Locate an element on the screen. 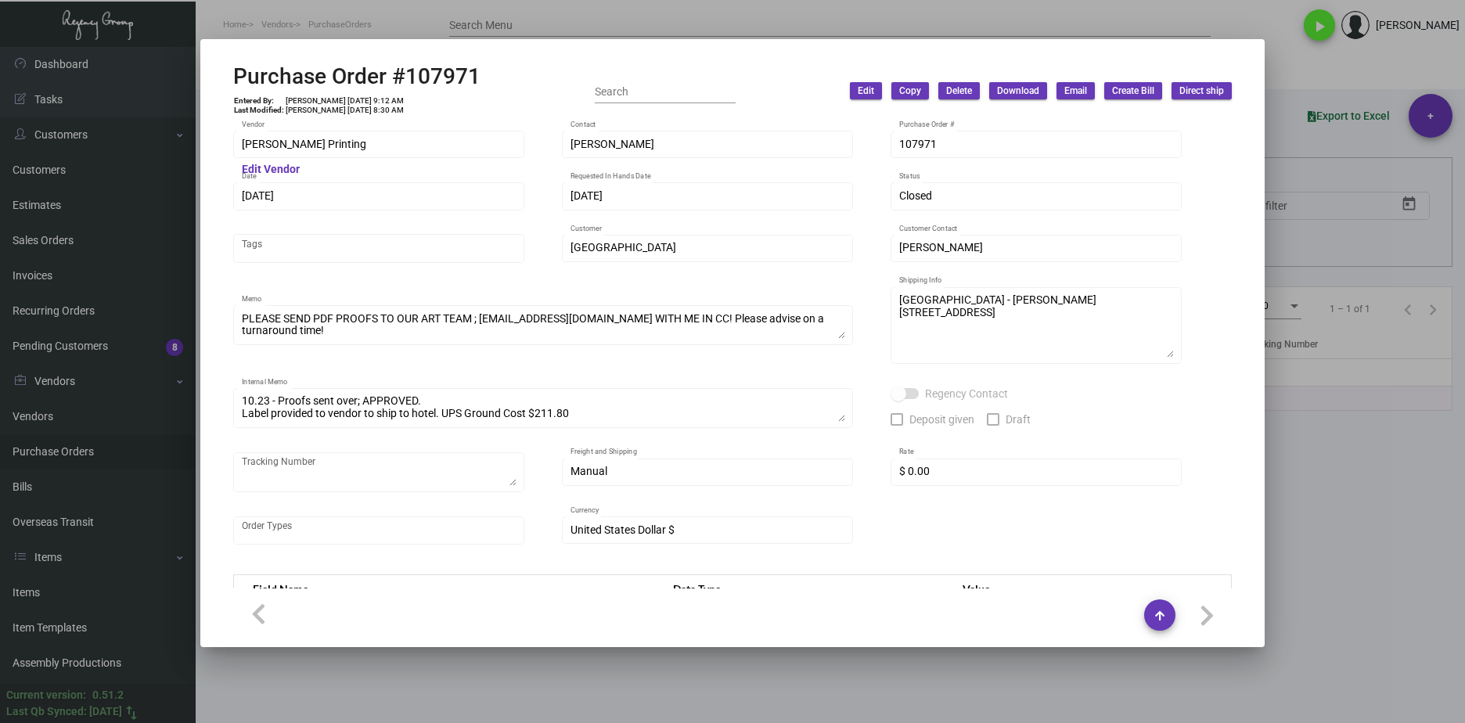 The width and height of the screenshot is (1465, 723). span: Delete is located at coordinates (959, 91).